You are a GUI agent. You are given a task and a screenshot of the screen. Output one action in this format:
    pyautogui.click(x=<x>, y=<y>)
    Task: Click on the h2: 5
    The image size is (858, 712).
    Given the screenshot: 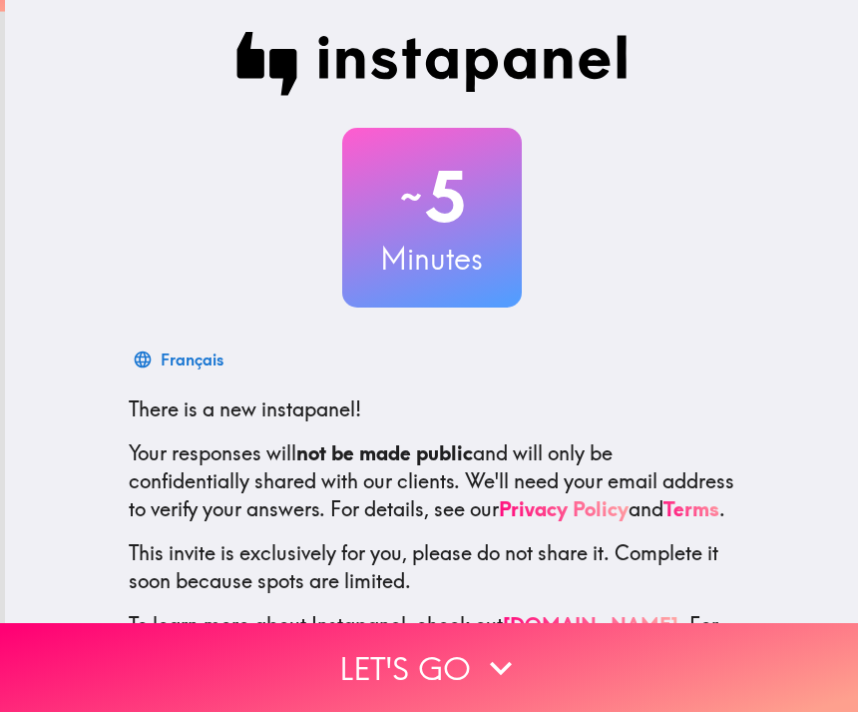 What is the action you would take?
    pyautogui.click(x=432, y=197)
    